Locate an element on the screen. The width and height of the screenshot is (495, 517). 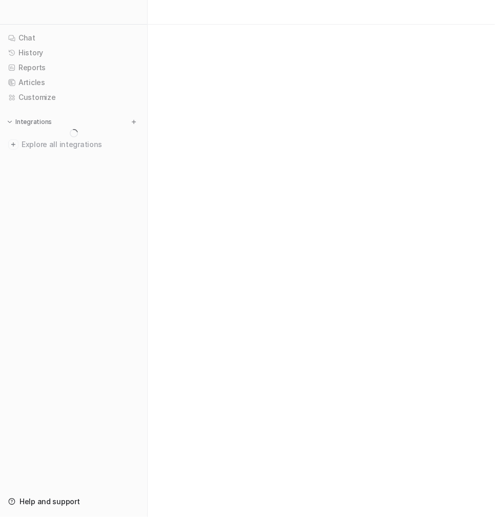
p: Integrations is located at coordinates (33, 122).